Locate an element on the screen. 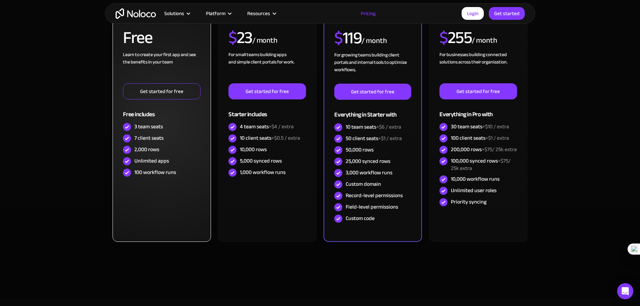  a: Pricing is located at coordinates (368, 13).